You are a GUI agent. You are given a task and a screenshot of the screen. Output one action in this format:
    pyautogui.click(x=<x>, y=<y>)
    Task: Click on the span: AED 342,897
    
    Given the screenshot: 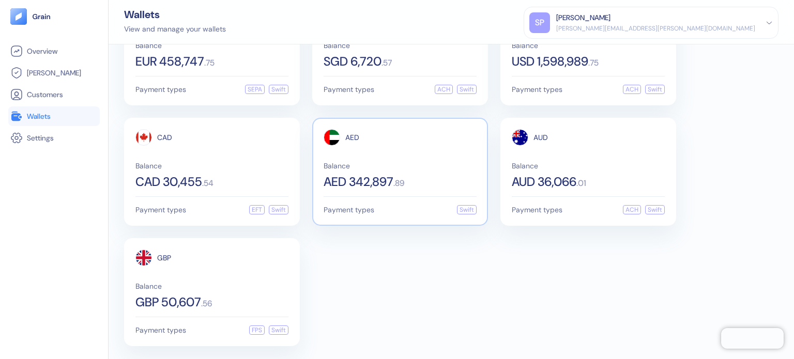 What is the action you would take?
    pyautogui.click(x=358, y=182)
    